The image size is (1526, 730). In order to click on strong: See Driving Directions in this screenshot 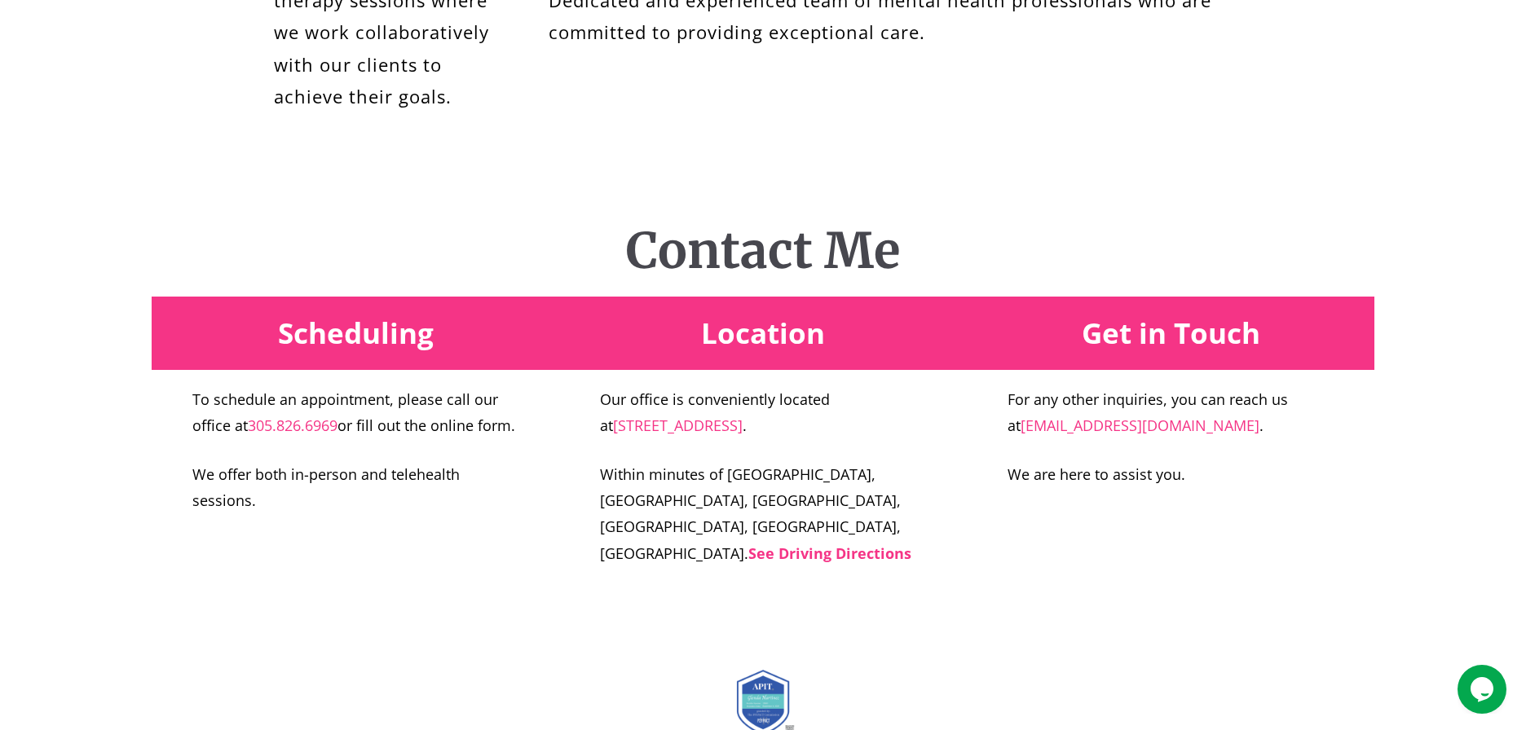, I will do `click(830, 554)`.